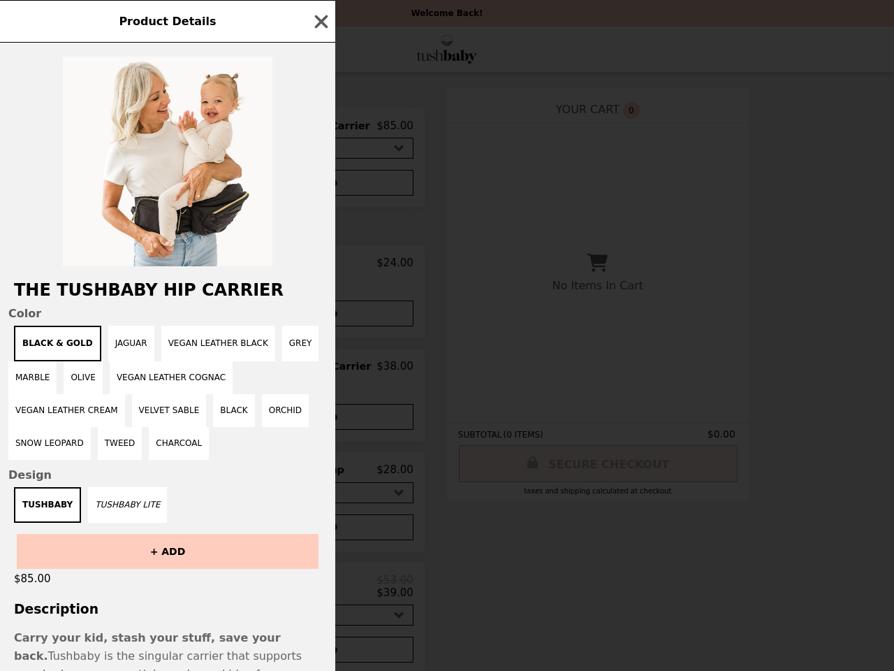  Describe the element at coordinates (66, 410) in the screenshot. I see `button: Vegan Leather Cream` at that location.